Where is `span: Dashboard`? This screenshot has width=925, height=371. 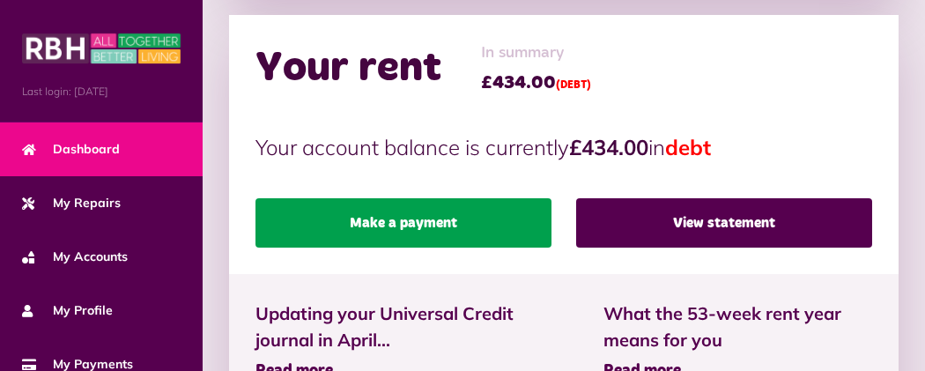 span: Dashboard is located at coordinates (70, 149).